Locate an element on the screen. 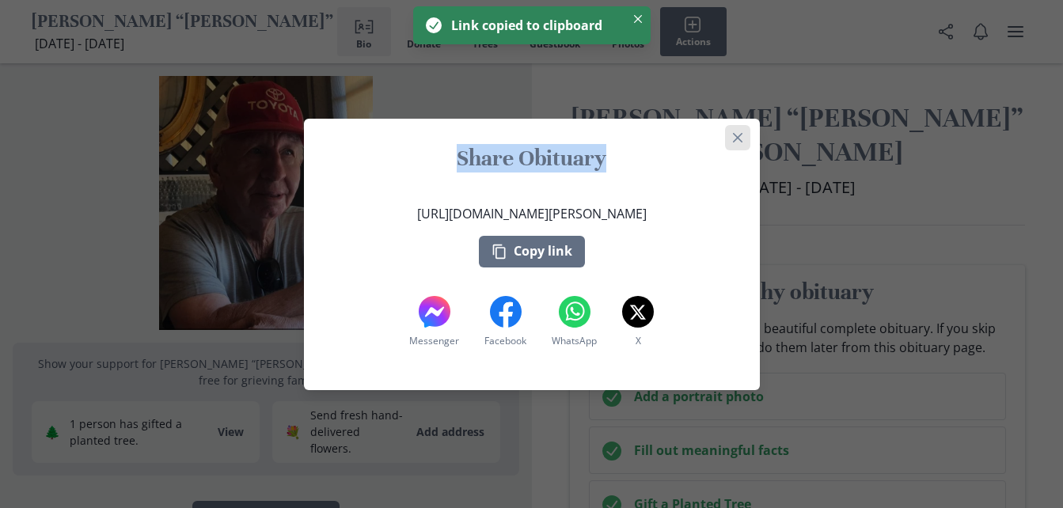  span: Messenger is located at coordinates (434, 341).